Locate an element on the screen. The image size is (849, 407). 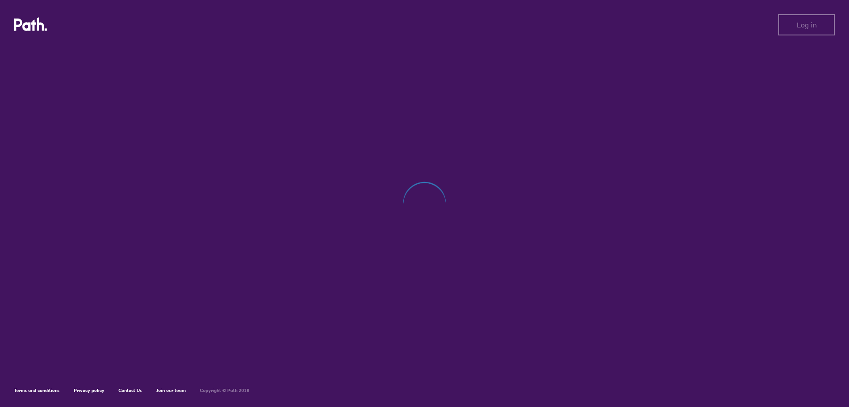
h6: Copyright © Path 2018 is located at coordinates (225, 390).